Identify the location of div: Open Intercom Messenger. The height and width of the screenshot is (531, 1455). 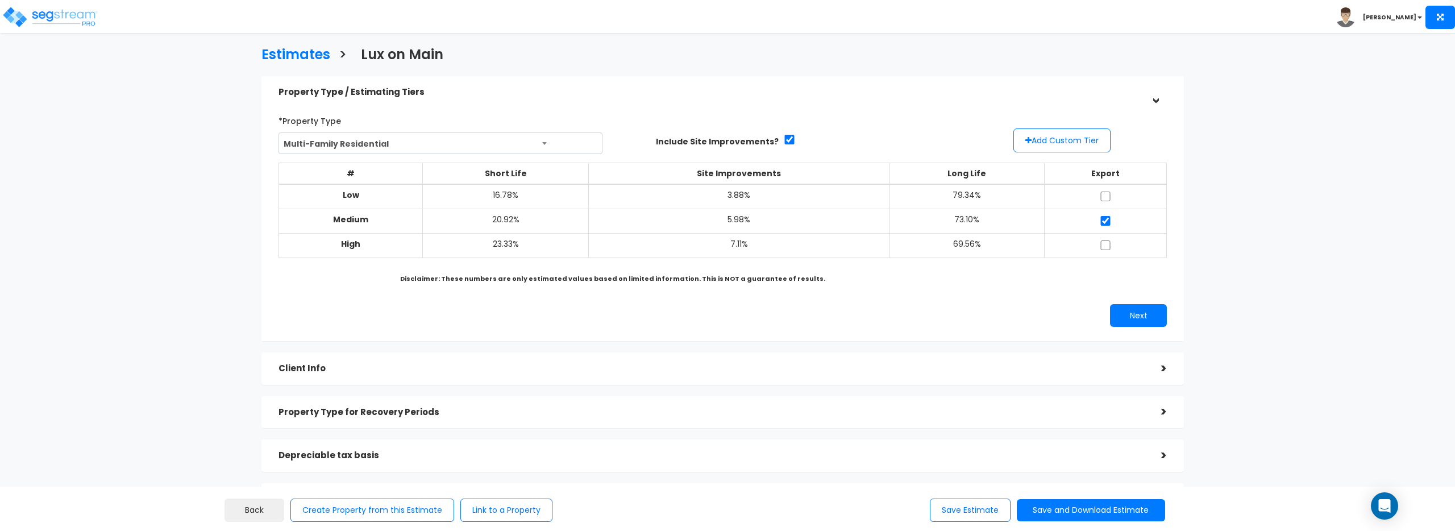
(1385, 506).